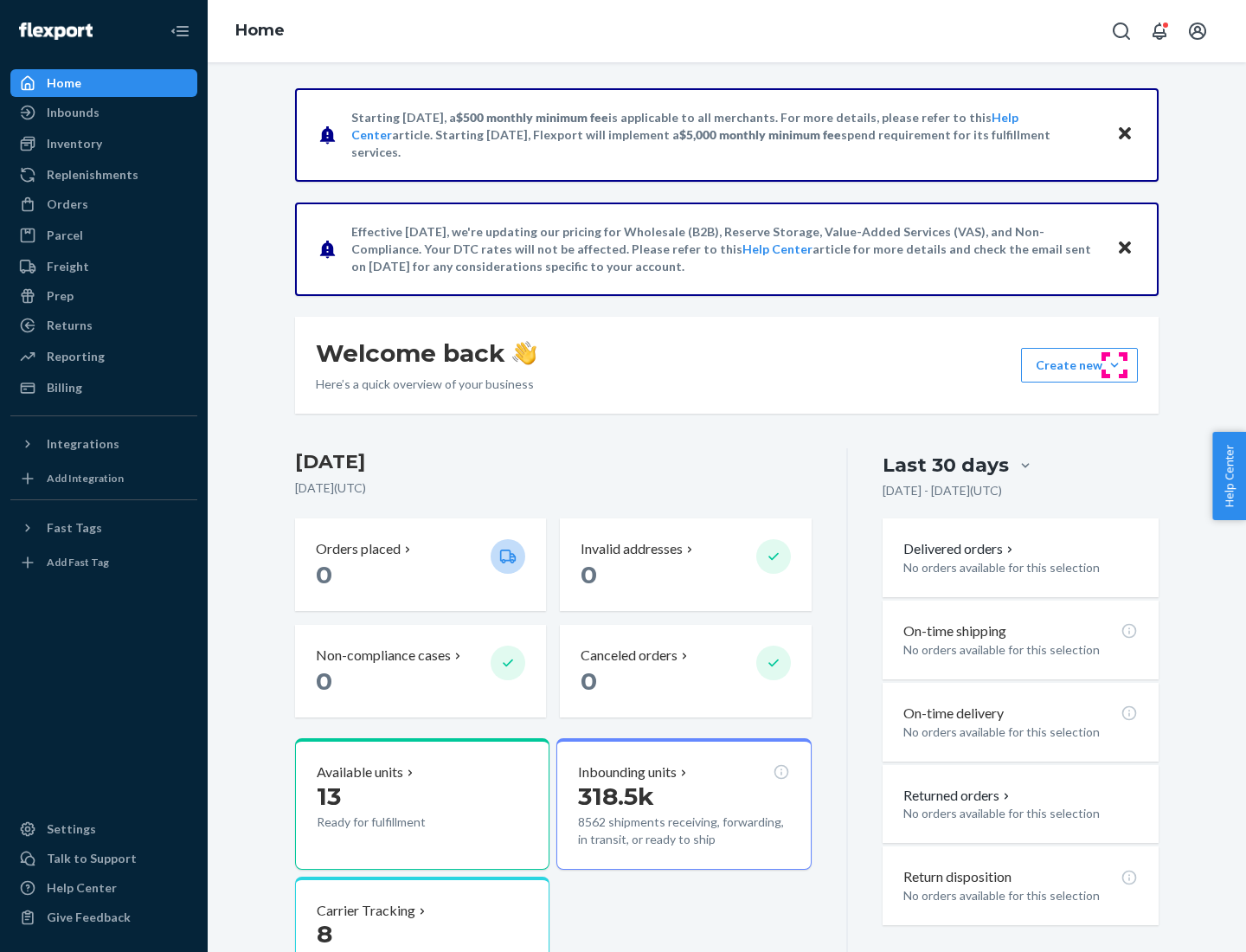  Describe the element at coordinates (104, 917) in the screenshot. I see `button: Give Feedback` at that location.